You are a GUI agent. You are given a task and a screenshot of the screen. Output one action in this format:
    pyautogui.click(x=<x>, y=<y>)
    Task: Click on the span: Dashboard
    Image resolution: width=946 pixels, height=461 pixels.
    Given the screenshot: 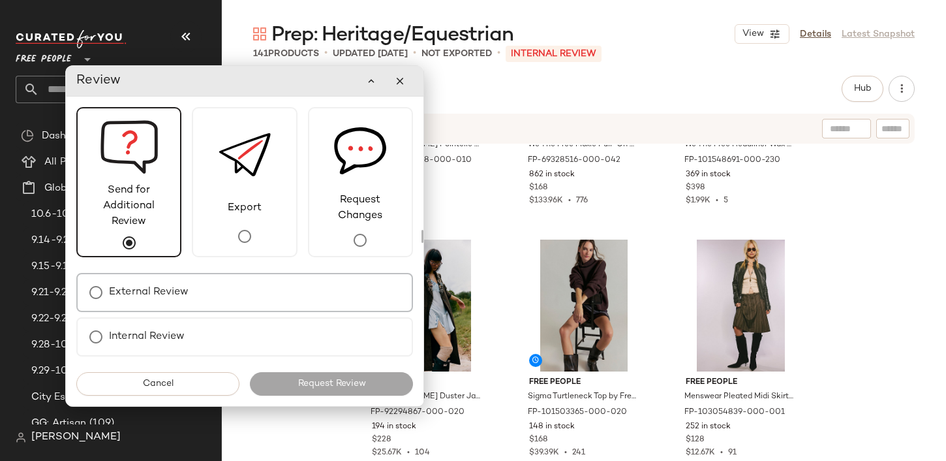 What is the action you would take?
    pyautogui.click(x=67, y=136)
    